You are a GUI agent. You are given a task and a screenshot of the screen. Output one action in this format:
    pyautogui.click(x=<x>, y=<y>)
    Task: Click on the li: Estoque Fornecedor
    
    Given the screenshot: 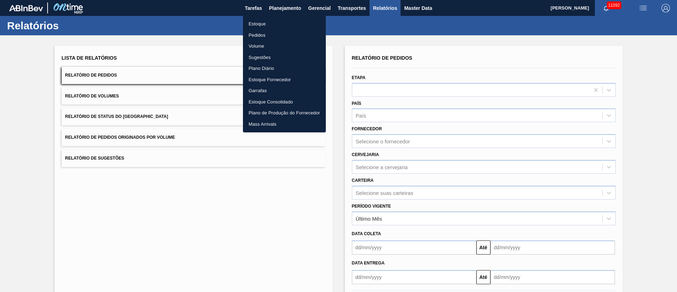 What is the action you would take?
    pyautogui.click(x=284, y=80)
    